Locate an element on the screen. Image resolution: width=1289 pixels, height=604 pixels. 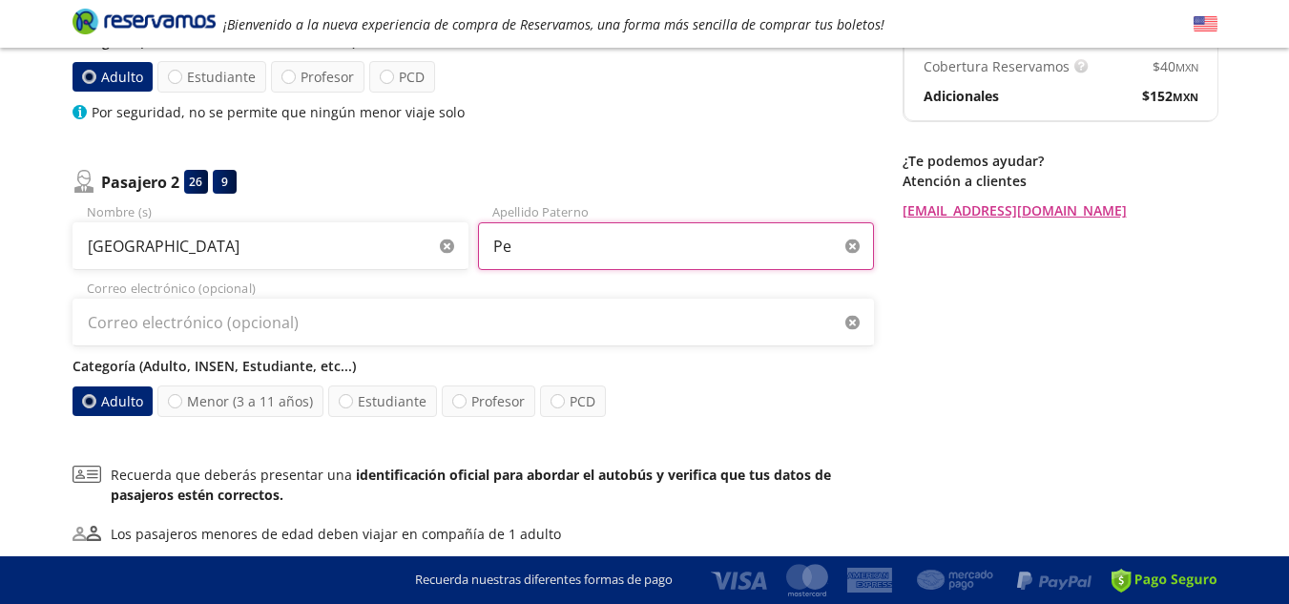
input: Nombre (s) is located at coordinates (270, 246).